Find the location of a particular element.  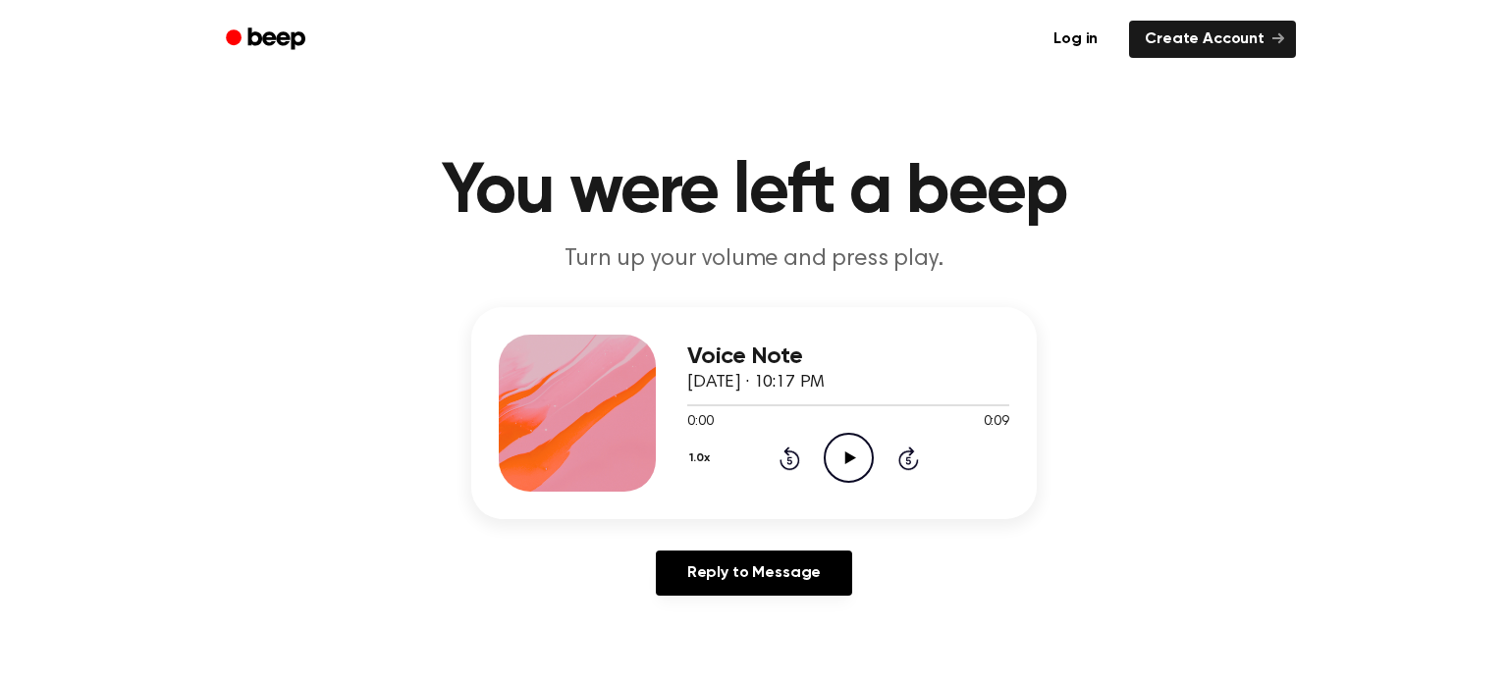

h1: You were left a beep is located at coordinates (754, 192).